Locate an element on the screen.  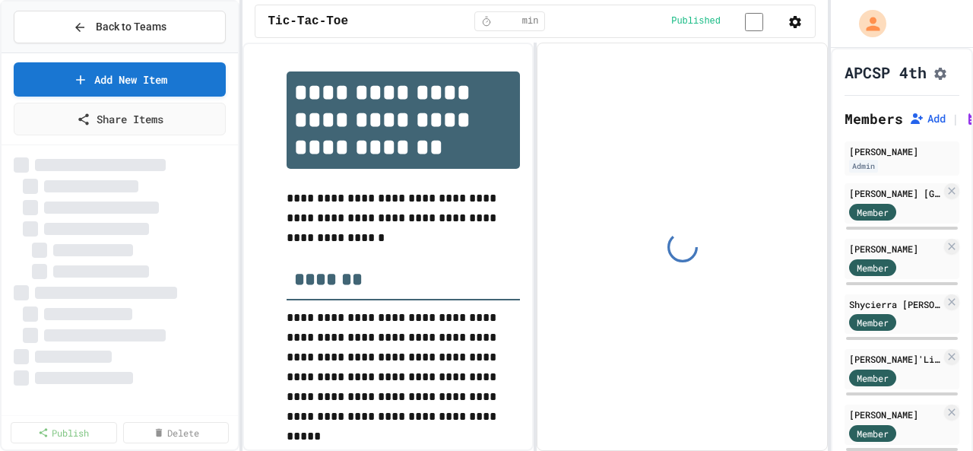
button: Back to Teams is located at coordinates (119, 27).